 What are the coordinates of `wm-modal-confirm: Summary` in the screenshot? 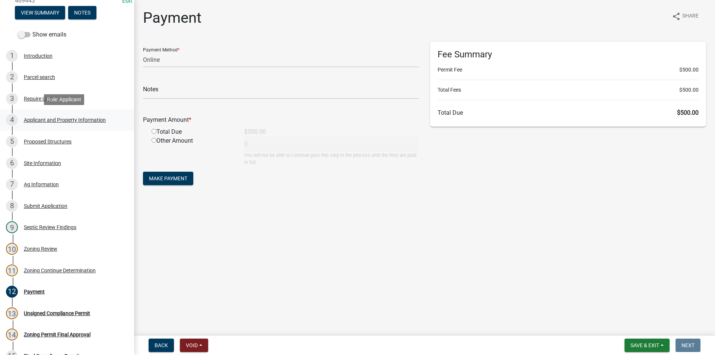 It's located at (40, 13).